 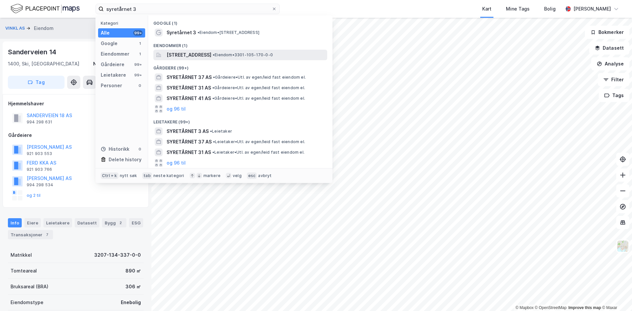 I want to click on button: Analyse, so click(x=610, y=64).